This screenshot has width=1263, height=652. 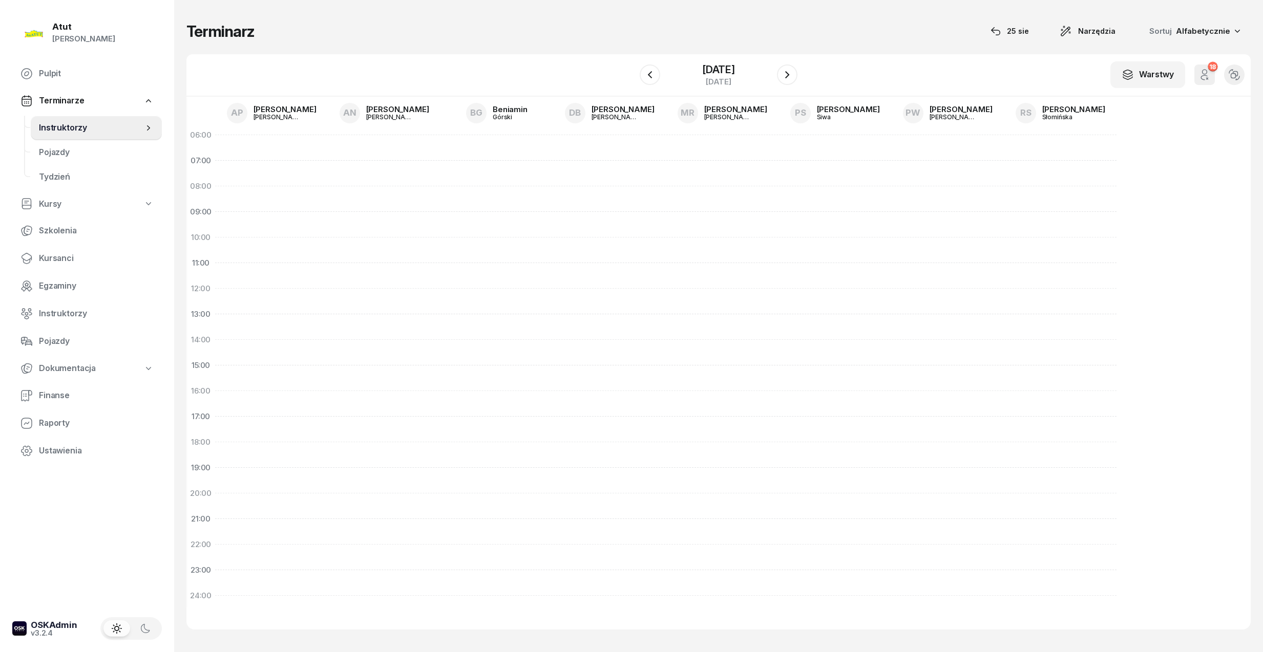 What do you see at coordinates (201, 442) in the screenshot?
I see `div: 18:00` at bounding box center [201, 442].